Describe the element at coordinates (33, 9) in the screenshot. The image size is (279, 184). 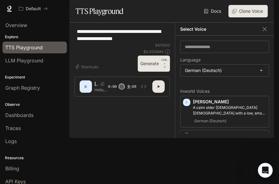
I see `button: All workspaces` at that location.